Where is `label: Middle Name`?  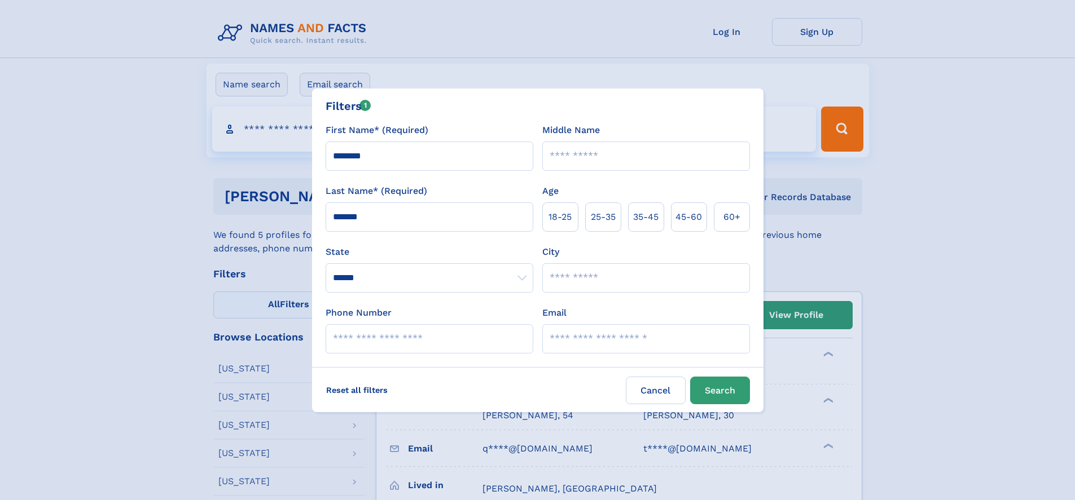
label: Middle Name is located at coordinates (571, 130).